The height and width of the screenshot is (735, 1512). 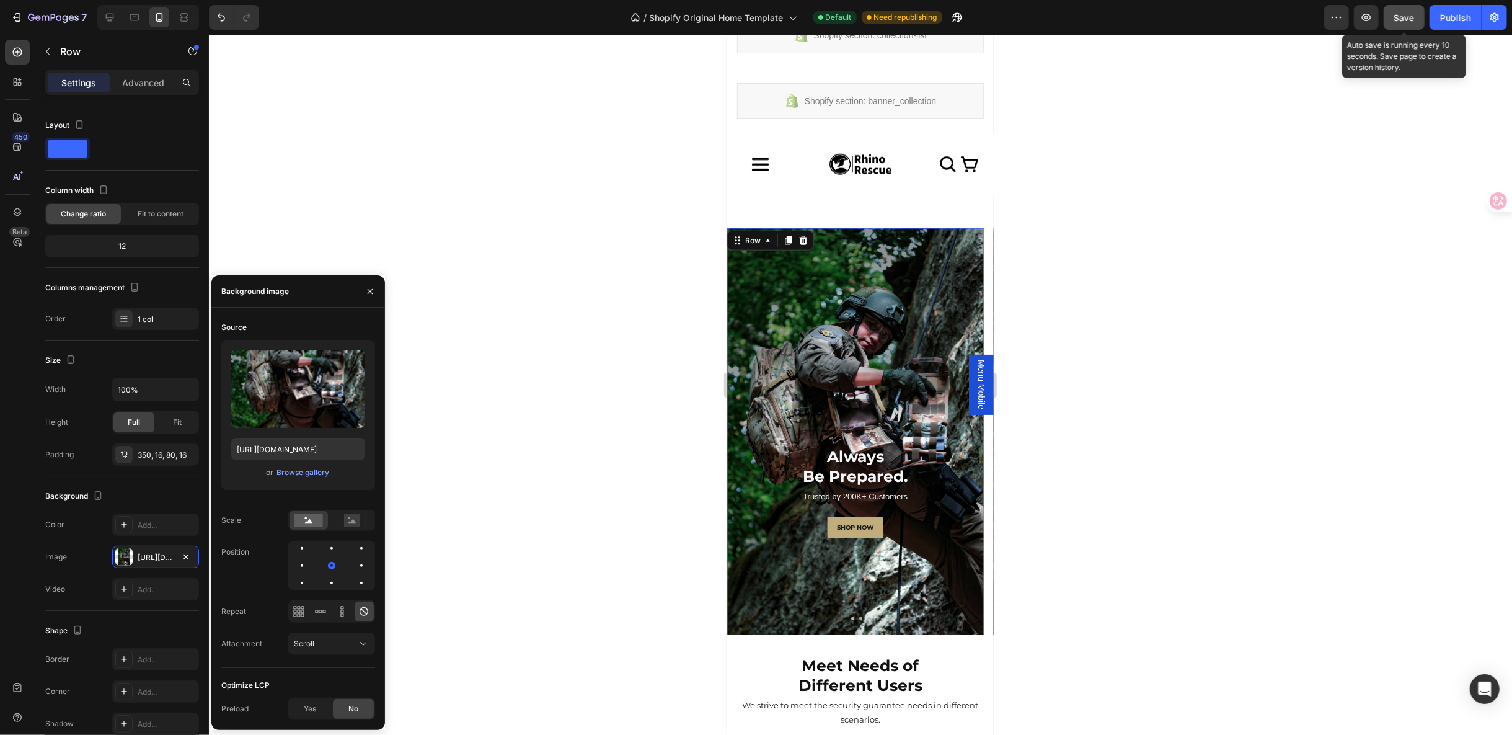 I want to click on div: Preload, so click(x=235, y=709).